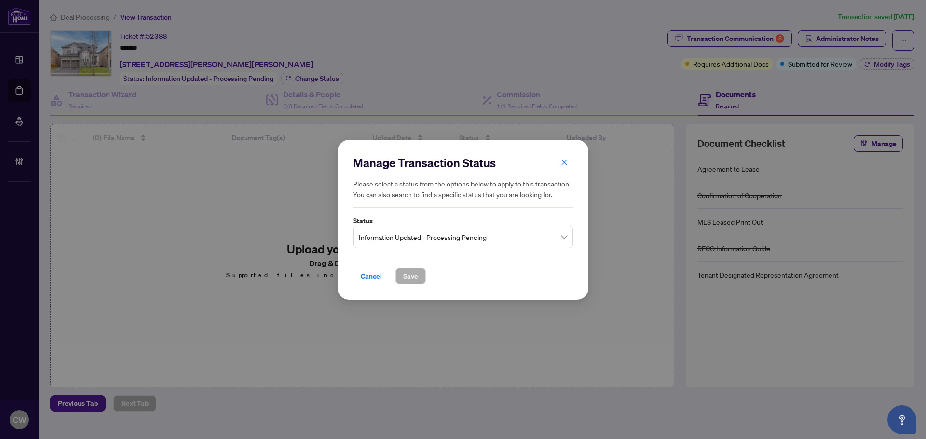  What do you see at coordinates (371, 276) in the screenshot?
I see `span: Cancel` at bounding box center [371, 276].